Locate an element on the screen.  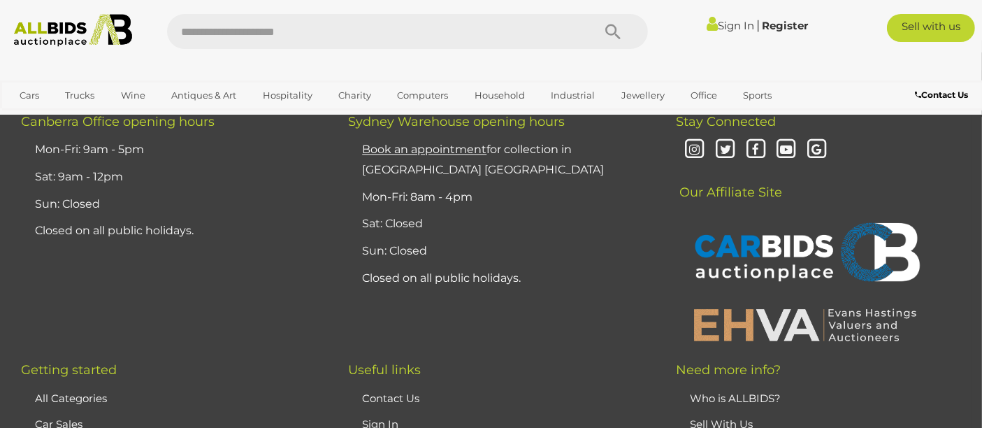
a: Wine is located at coordinates (133, 95).